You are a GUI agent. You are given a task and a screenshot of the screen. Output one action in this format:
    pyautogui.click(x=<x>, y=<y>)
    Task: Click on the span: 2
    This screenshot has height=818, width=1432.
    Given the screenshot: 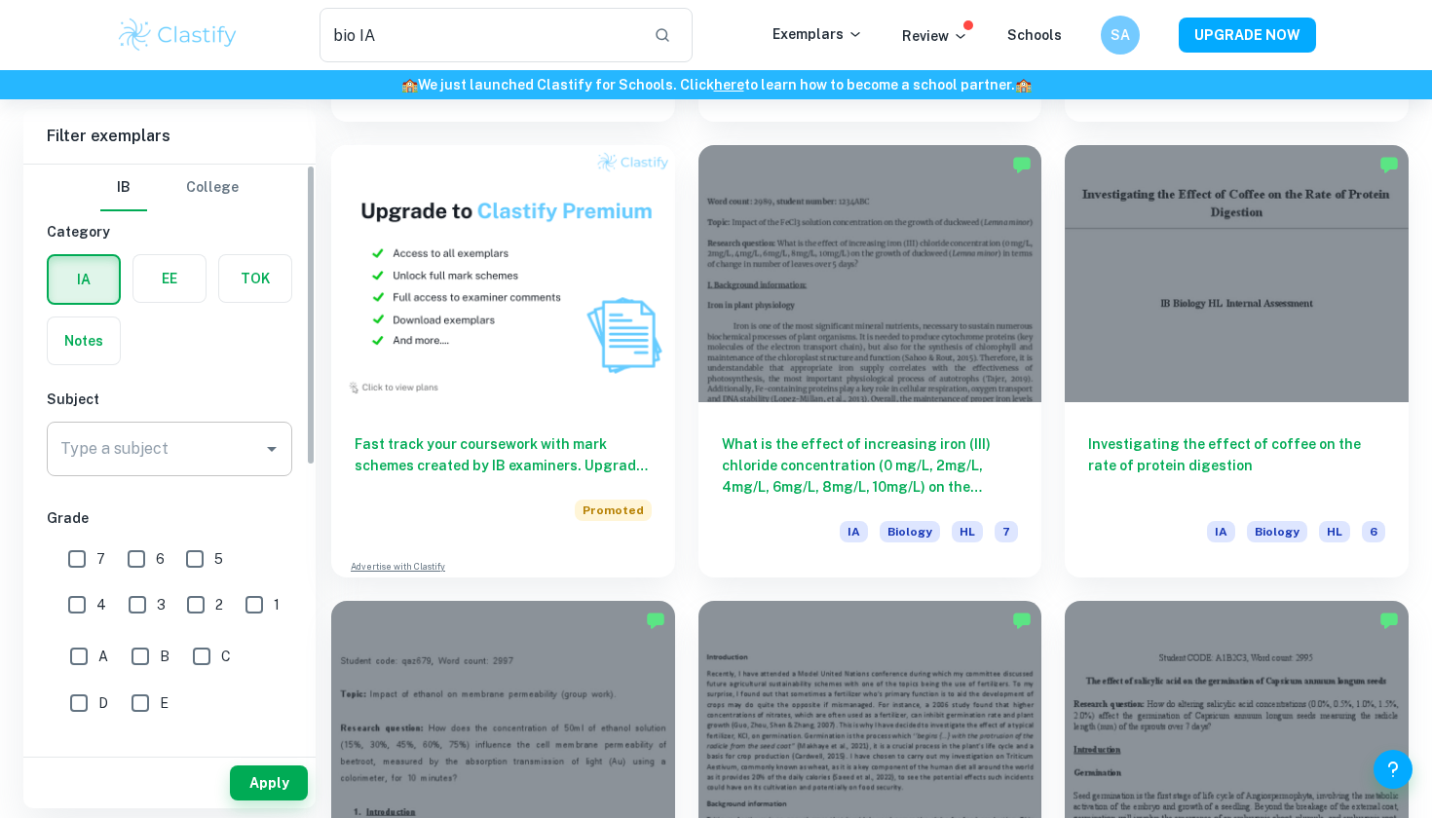 What is the action you would take?
    pyautogui.click(x=219, y=605)
    